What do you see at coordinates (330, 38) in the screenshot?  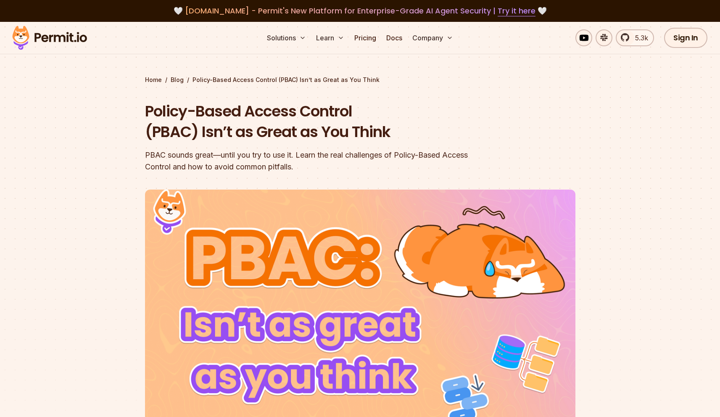 I see `button: Learn` at bounding box center [330, 38].